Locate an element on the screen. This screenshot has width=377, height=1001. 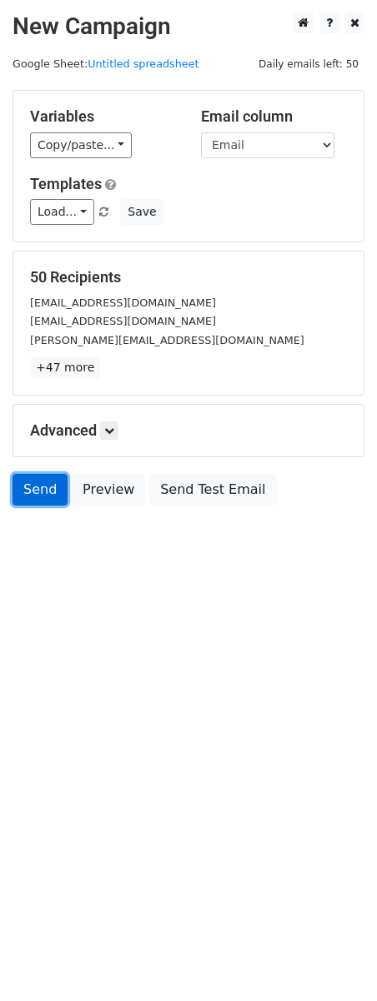
a: +47 more is located at coordinates (65, 367).